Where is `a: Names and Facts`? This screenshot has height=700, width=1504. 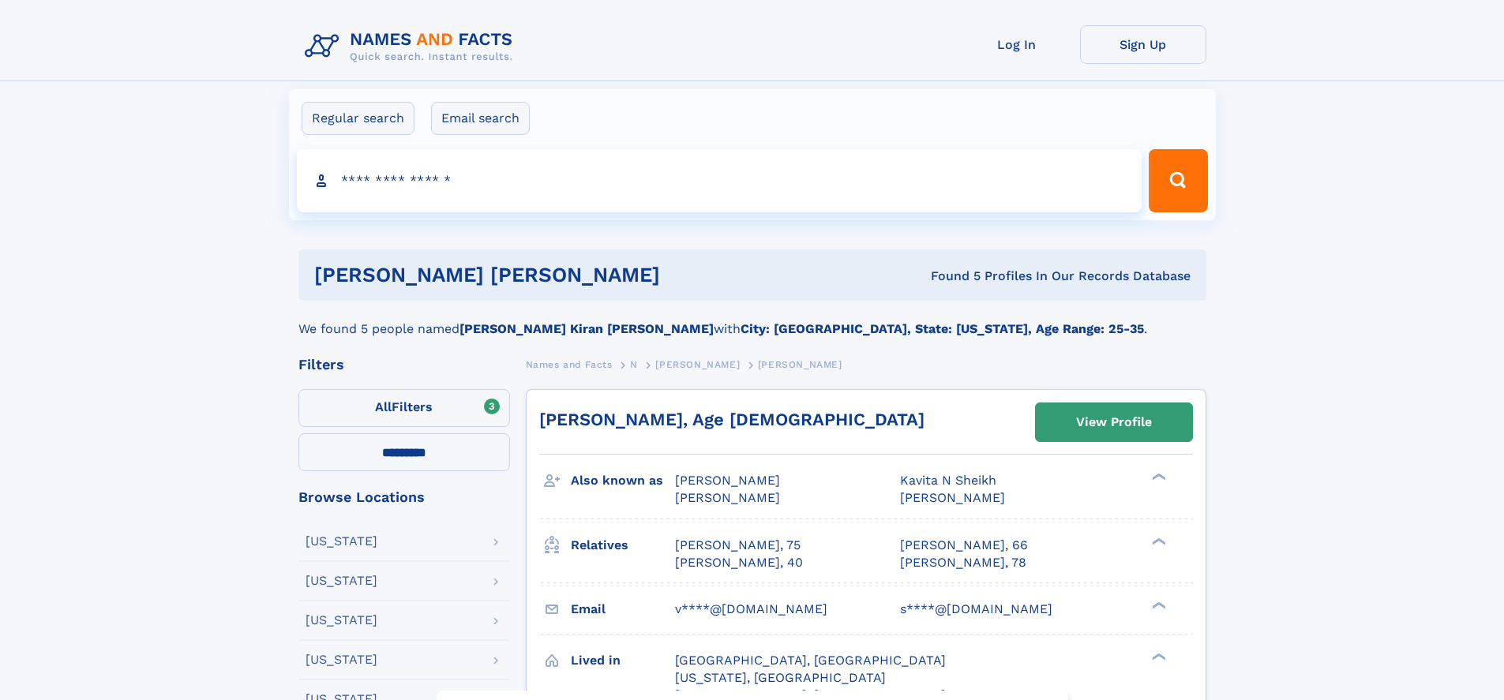
a: Names and Facts is located at coordinates (569, 364).